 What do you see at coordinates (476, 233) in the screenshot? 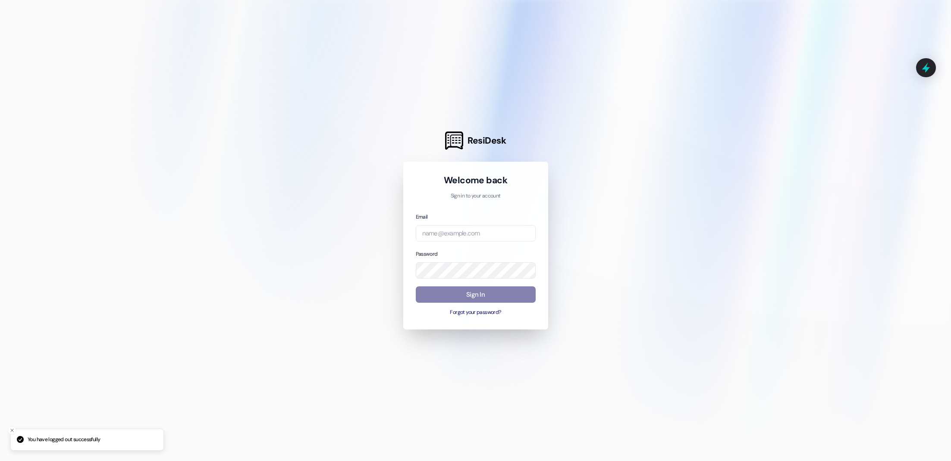
I see `input: name@example.com` at bounding box center [476, 233].